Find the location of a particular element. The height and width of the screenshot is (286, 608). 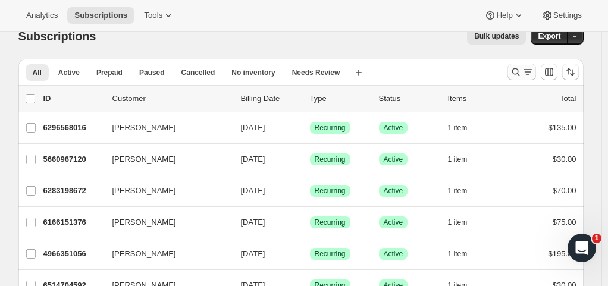

button: Subscriptions is located at coordinates (101, 15).